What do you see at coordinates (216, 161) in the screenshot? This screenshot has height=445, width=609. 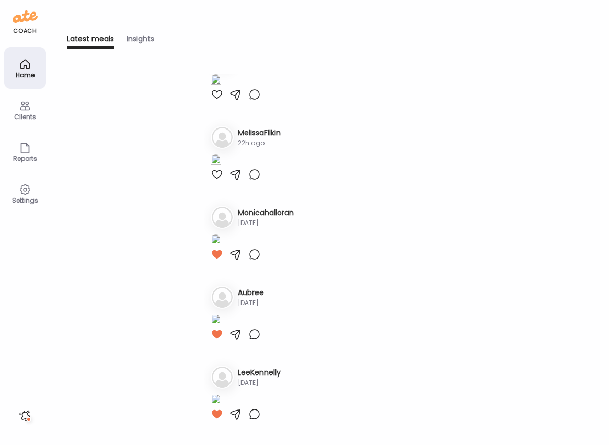 I see `img: images%2FaM4020AQPxe0cfd4jBQLltyMoUE3%2FsmiYP3pGCOhCMRZtTR4O%2FGYXo81IEhoVHz78H9Kiw_1080` at bounding box center [216, 161].